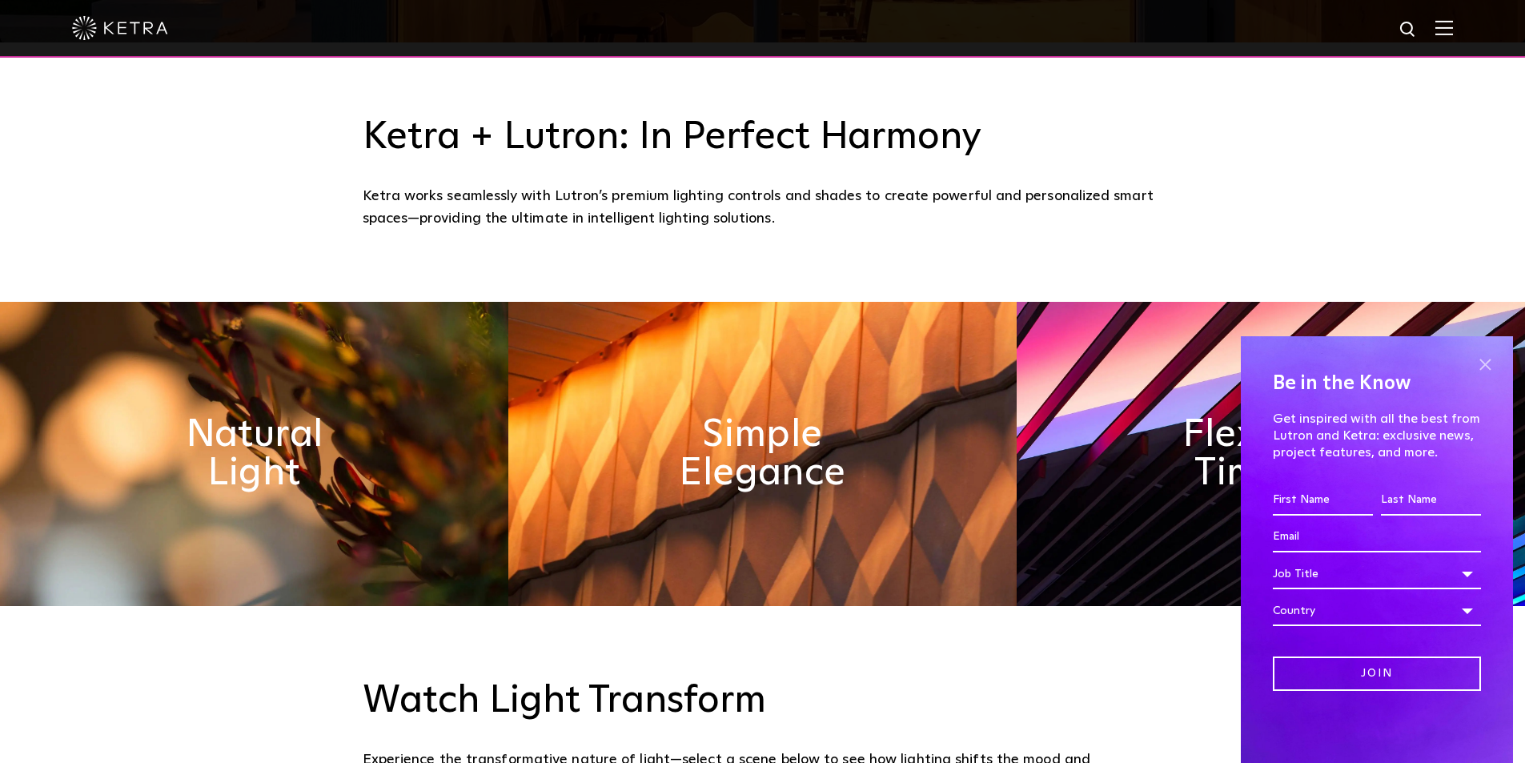  What do you see at coordinates (763, 207) in the screenshot?
I see `div: Ketra works seamlessly with Lutron’s premium lighting controls and shades to create powerful and ...` at bounding box center [763, 207].